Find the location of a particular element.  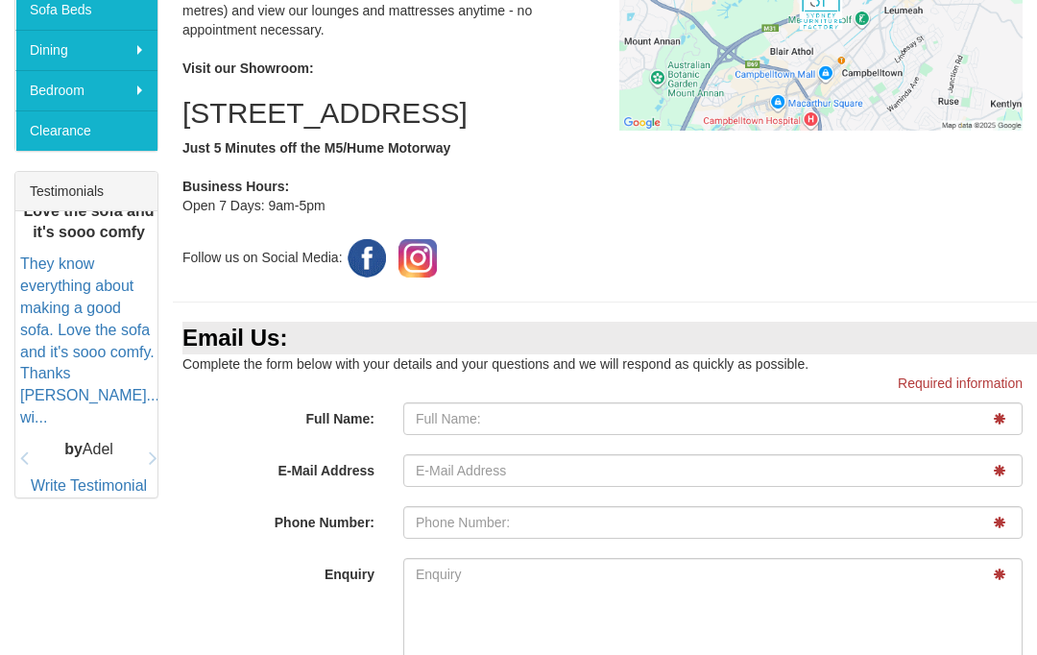

a: Dining is located at coordinates (86, 50).